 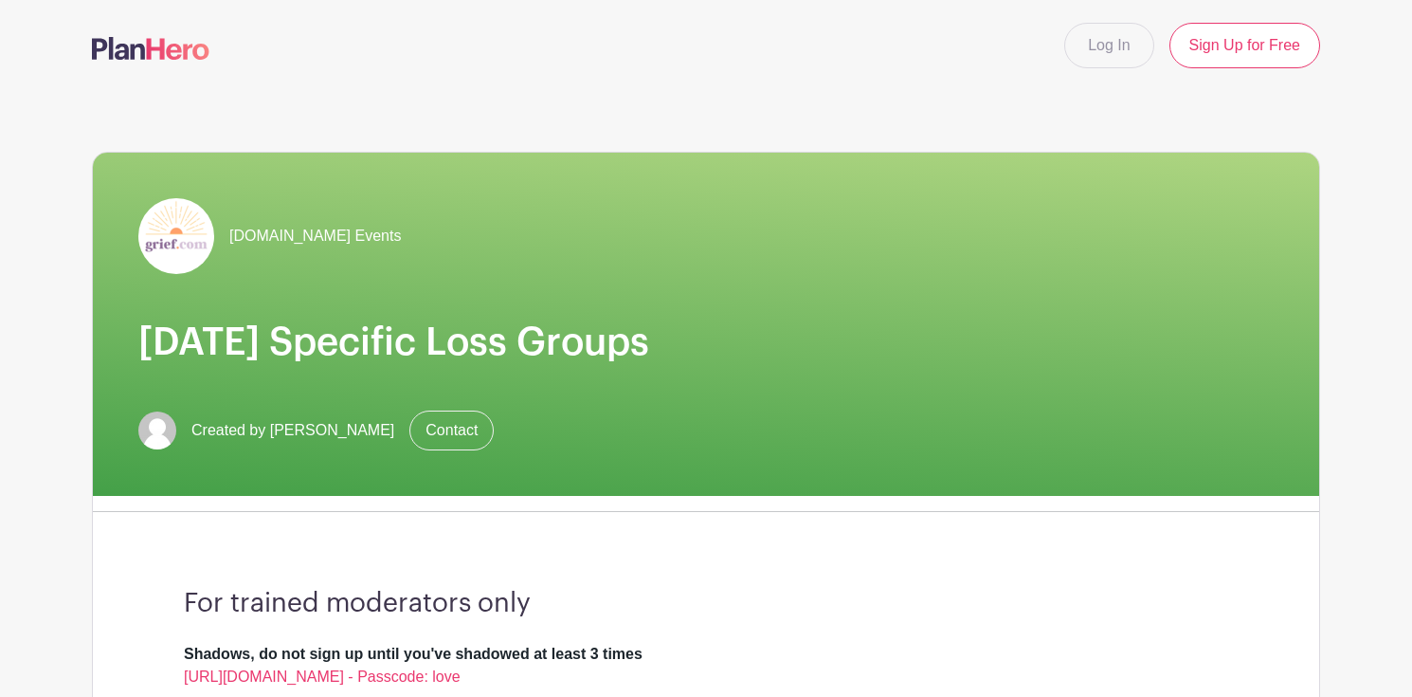 I want to click on h3: For trained moderators only, so click(x=706, y=604).